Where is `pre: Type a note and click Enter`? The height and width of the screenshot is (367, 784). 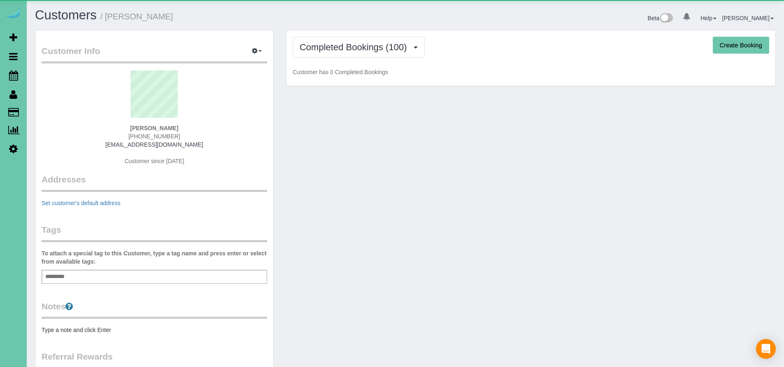 pre: Type a note and click Enter is located at coordinates (154, 330).